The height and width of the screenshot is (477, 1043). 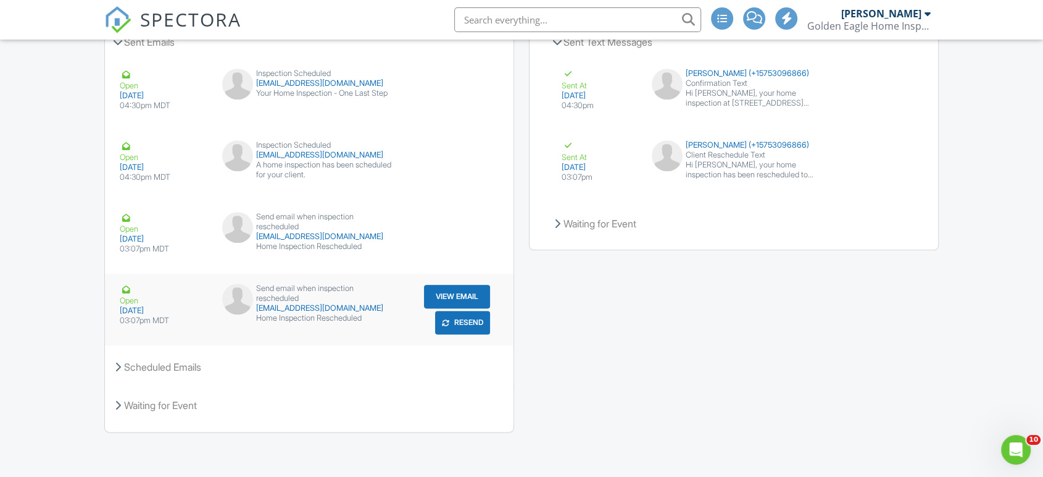 What do you see at coordinates (734, 155) in the screenshot?
I see `div: Client Reschedule Text` at bounding box center [734, 155].